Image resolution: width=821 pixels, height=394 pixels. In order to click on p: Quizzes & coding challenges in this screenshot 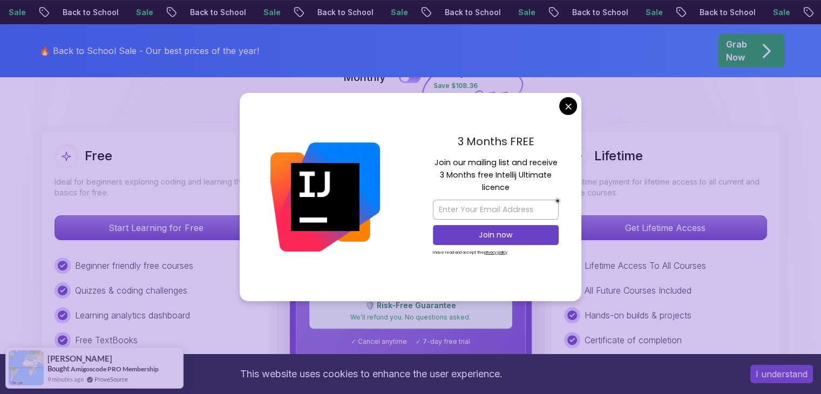, I will do `click(131, 290)`.